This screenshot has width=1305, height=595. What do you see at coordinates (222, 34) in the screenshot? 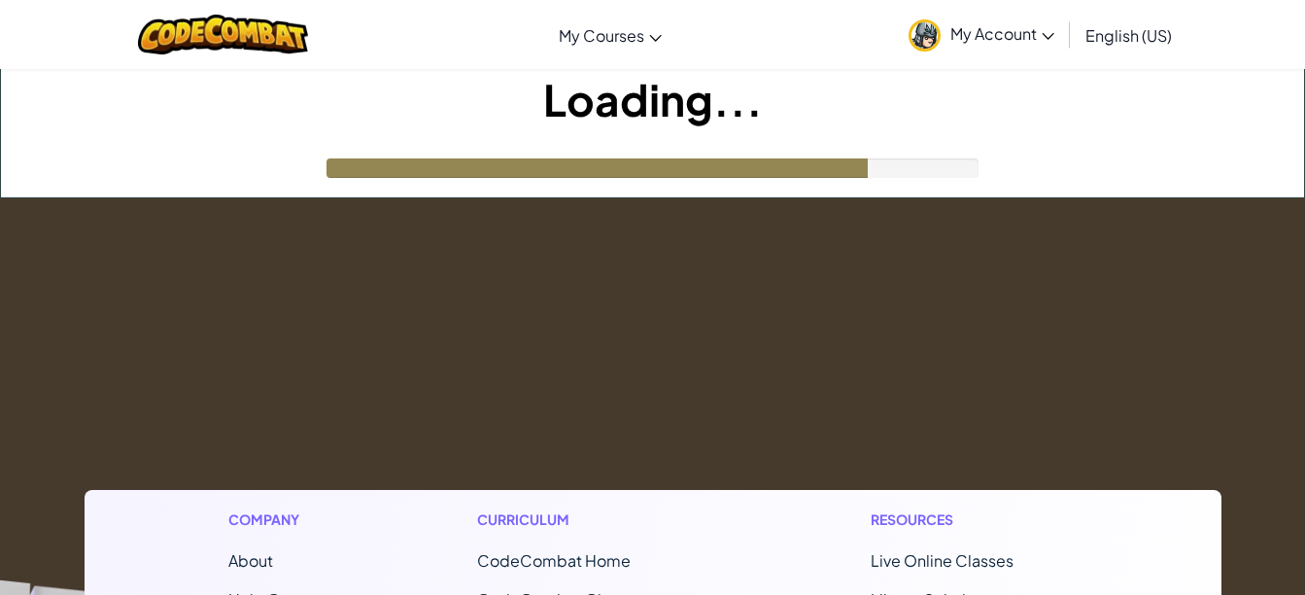
I see `a: CodeCombat logo` at bounding box center [222, 34].